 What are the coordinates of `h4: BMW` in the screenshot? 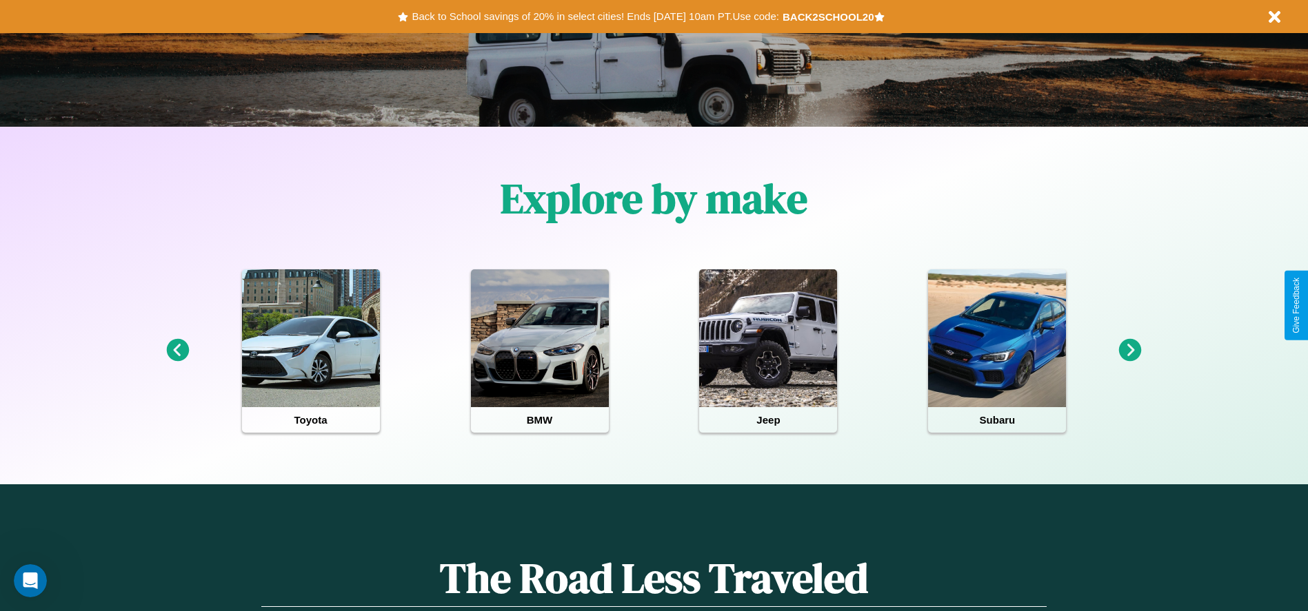 It's located at (540, 420).